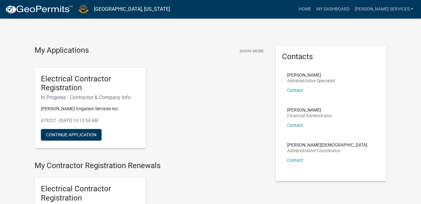  What do you see at coordinates (83, 9) in the screenshot?
I see `img: La Porte County, Indiana` at bounding box center [83, 9].